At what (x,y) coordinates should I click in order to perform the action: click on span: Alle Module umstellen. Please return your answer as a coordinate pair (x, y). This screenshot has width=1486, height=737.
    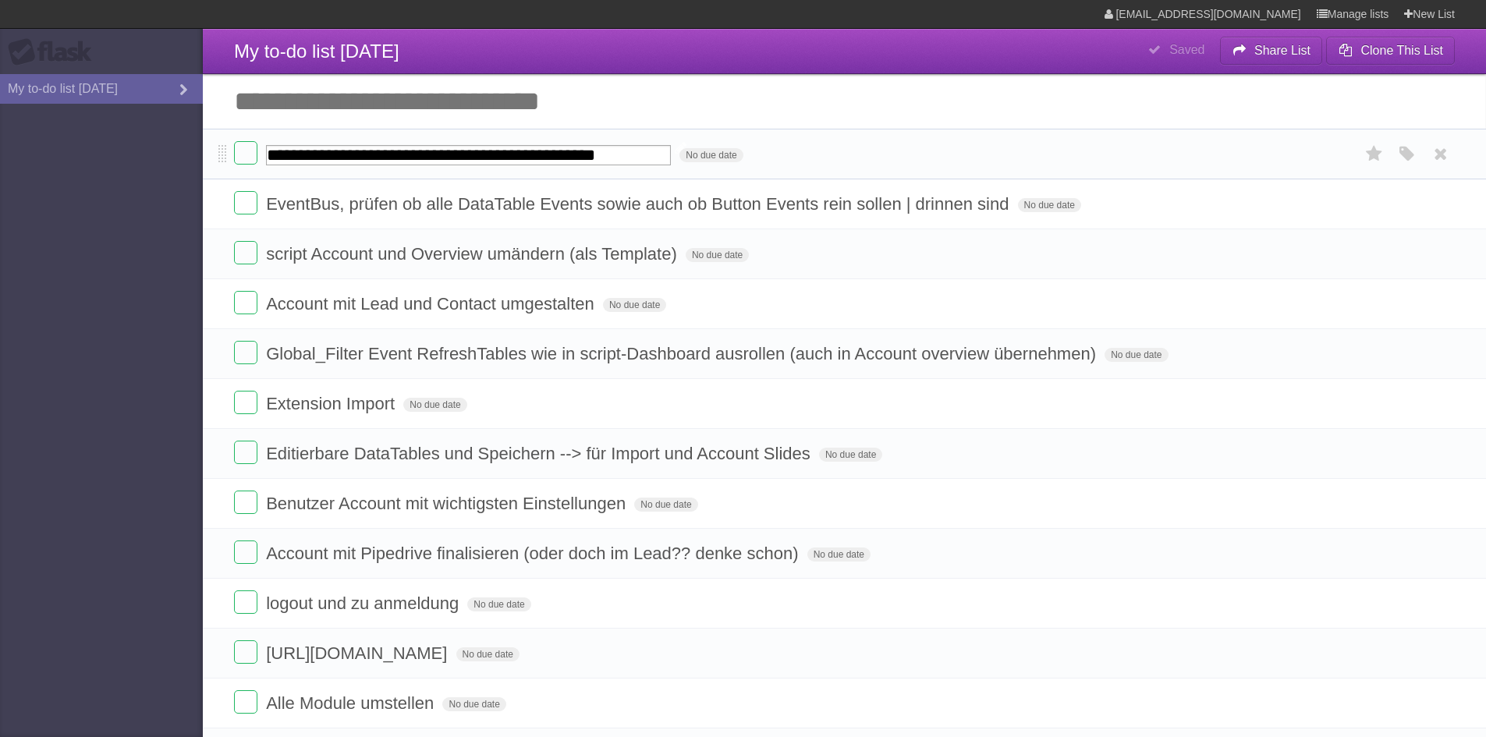
    Looking at the image, I should click on (352, 703).